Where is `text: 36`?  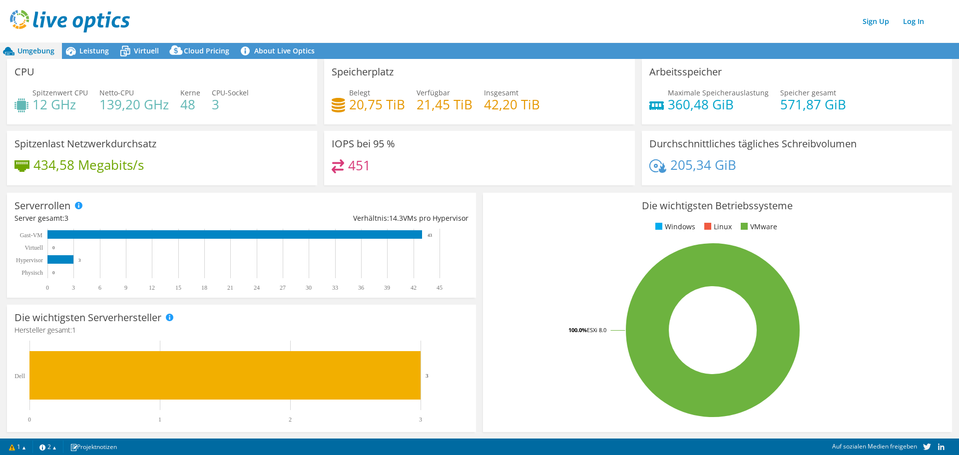
text: 36 is located at coordinates (361, 288).